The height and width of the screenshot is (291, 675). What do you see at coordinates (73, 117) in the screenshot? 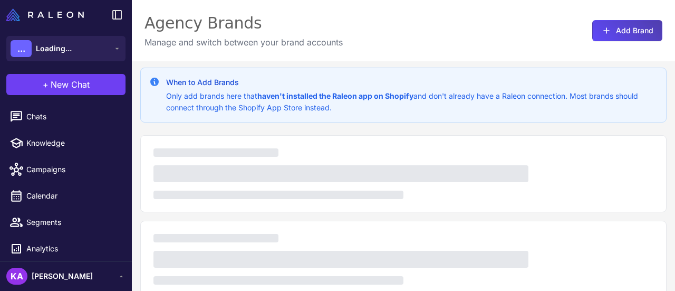
I see `span: Chats` at bounding box center [73, 117].